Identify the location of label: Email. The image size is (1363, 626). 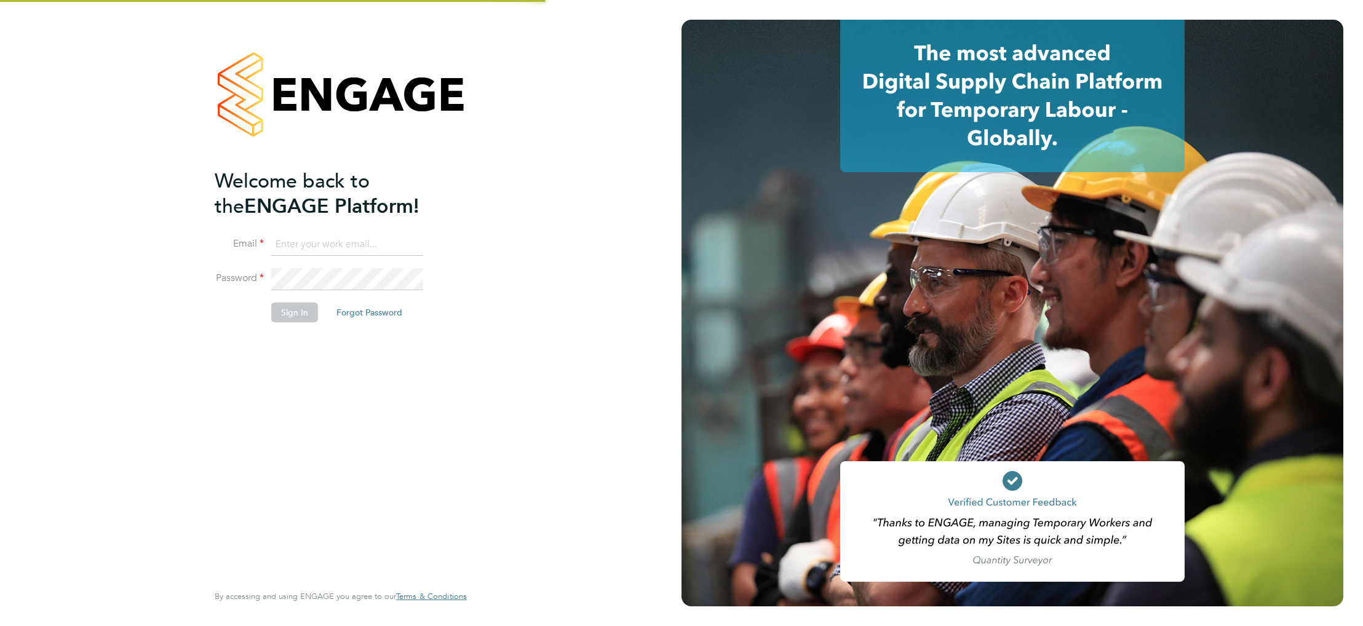
(239, 243).